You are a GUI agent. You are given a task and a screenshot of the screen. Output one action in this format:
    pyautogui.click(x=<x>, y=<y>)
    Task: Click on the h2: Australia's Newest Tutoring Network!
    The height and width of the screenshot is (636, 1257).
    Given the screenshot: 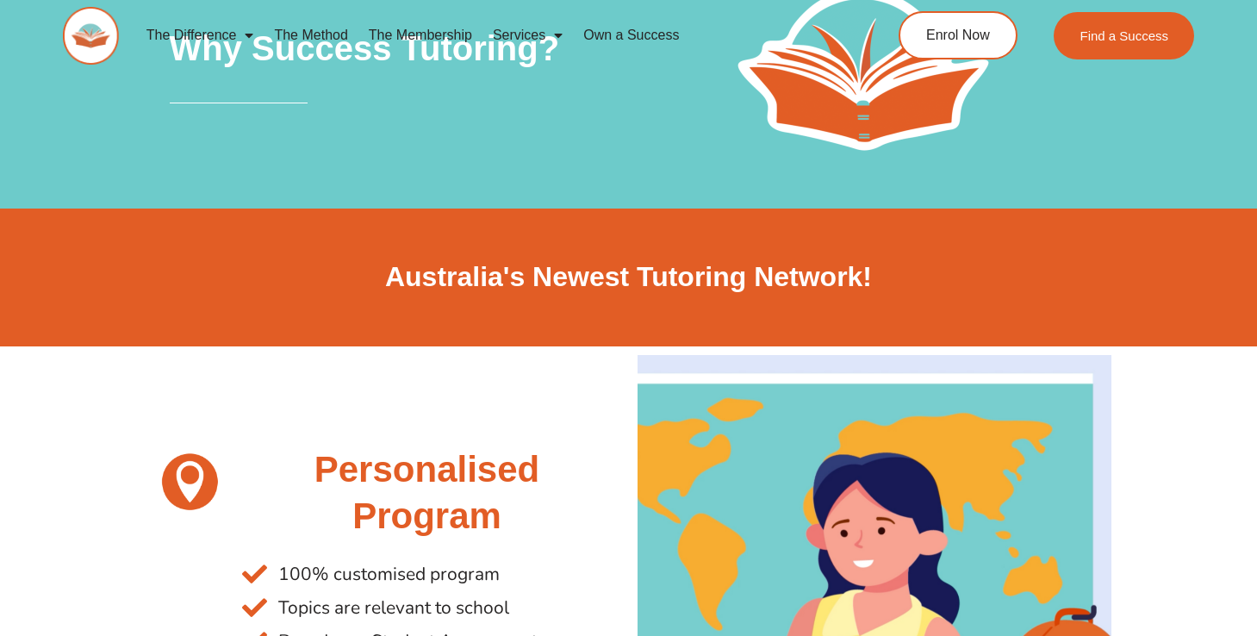 What is the action you would take?
    pyautogui.click(x=629, y=277)
    